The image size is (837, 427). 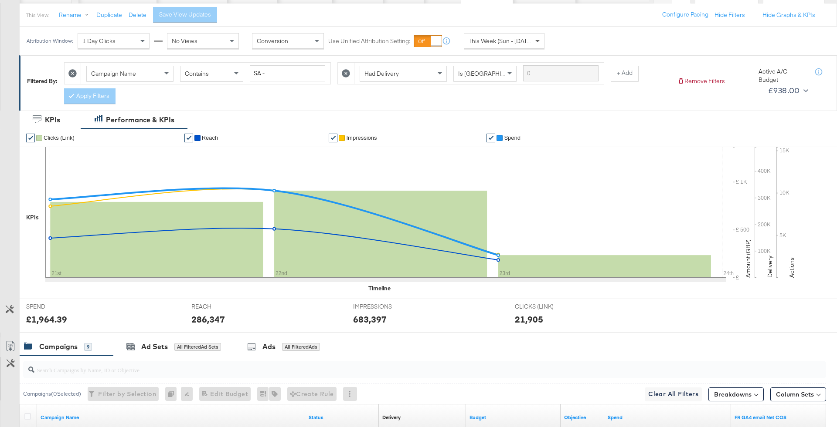 What do you see at coordinates (782, 75) in the screenshot?
I see `div: Active A/C Budget` at bounding box center [782, 75].